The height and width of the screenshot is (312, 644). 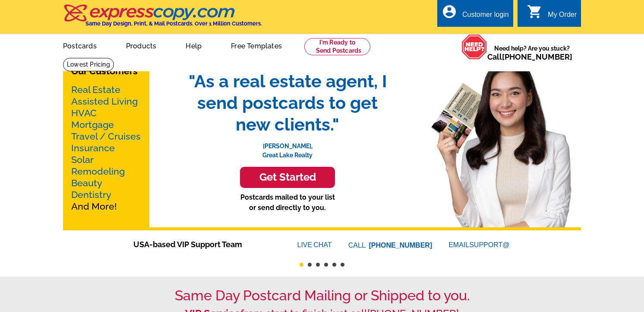 What do you see at coordinates (104, 101) in the screenshot?
I see `a: Assisted Living` at bounding box center [104, 101].